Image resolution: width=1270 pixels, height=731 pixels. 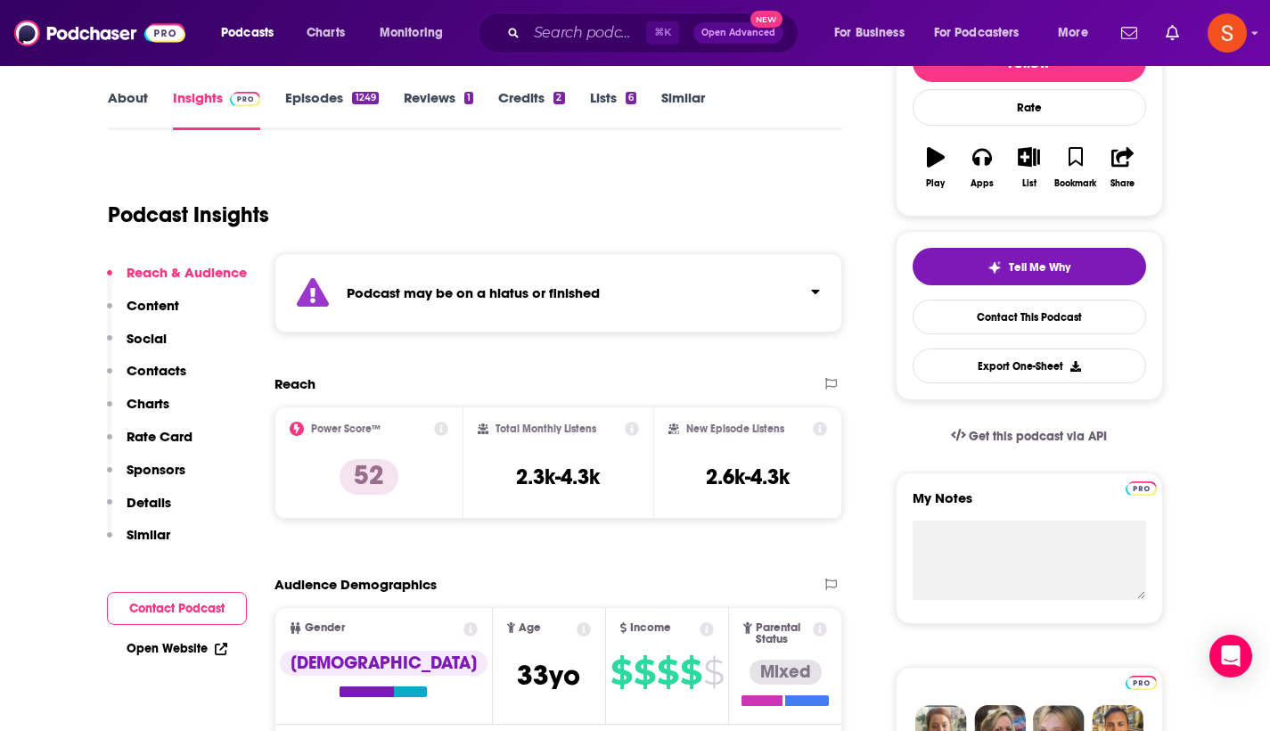 What do you see at coordinates (146, 338) in the screenshot?
I see `p: Social` at bounding box center [146, 338].